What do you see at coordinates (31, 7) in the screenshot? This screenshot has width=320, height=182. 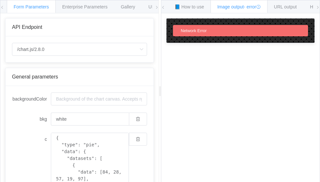 I see `span: Form Parameters` at bounding box center [31, 7].